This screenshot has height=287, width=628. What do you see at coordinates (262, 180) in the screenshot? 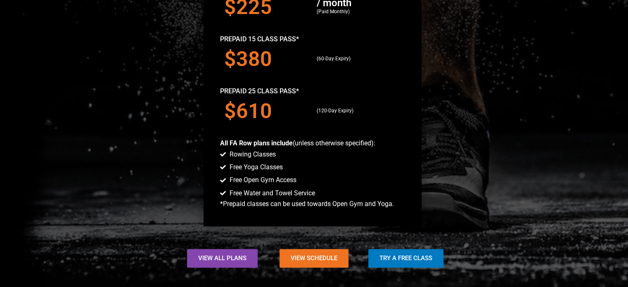
I see `span: Free Open Gym Access` at bounding box center [262, 180].